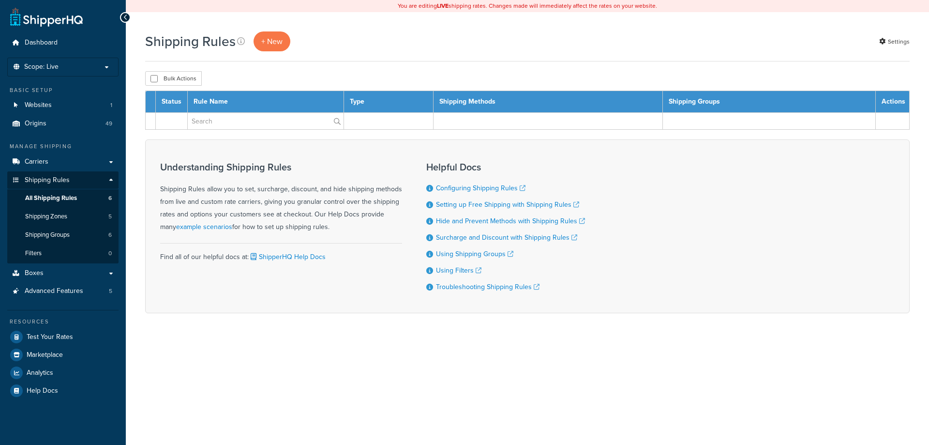 The image size is (929, 445). What do you see at coordinates (459, 270) in the screenshot?
I see `a: Using Filters` at bounding box center [459, 270].